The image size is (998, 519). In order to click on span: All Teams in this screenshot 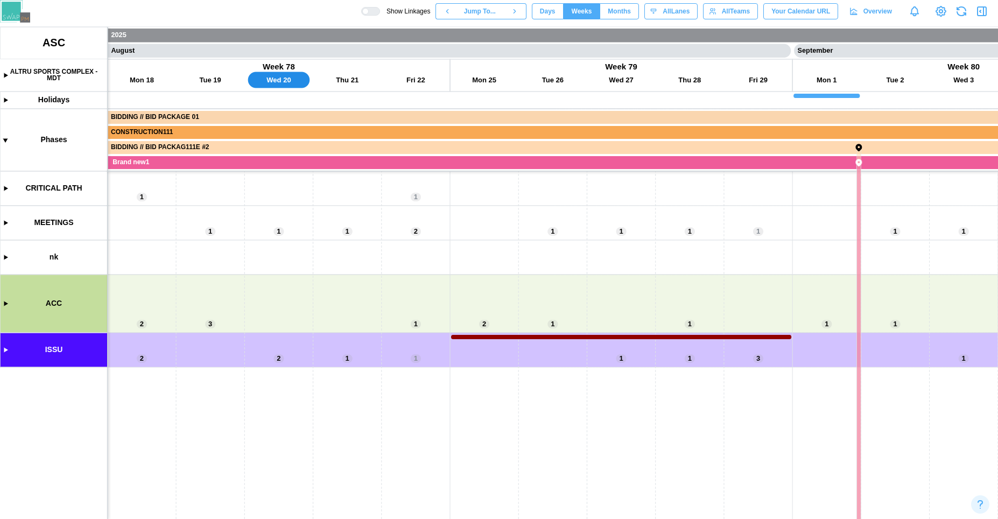, I will do `click(736, 11)`.